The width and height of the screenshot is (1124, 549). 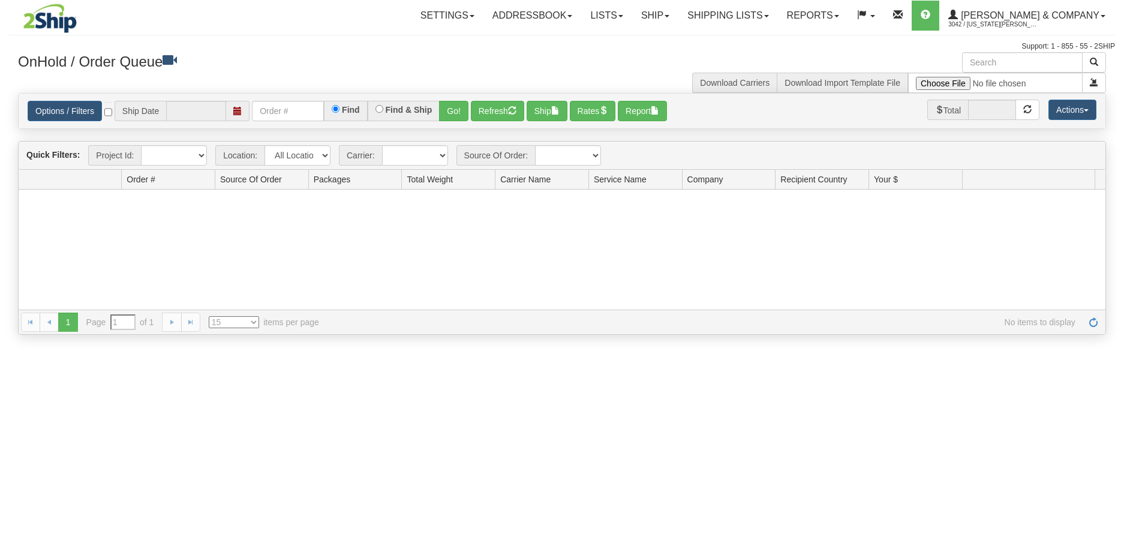 I want to click on img: logo3042.jpg, so click(x=50, y=18).